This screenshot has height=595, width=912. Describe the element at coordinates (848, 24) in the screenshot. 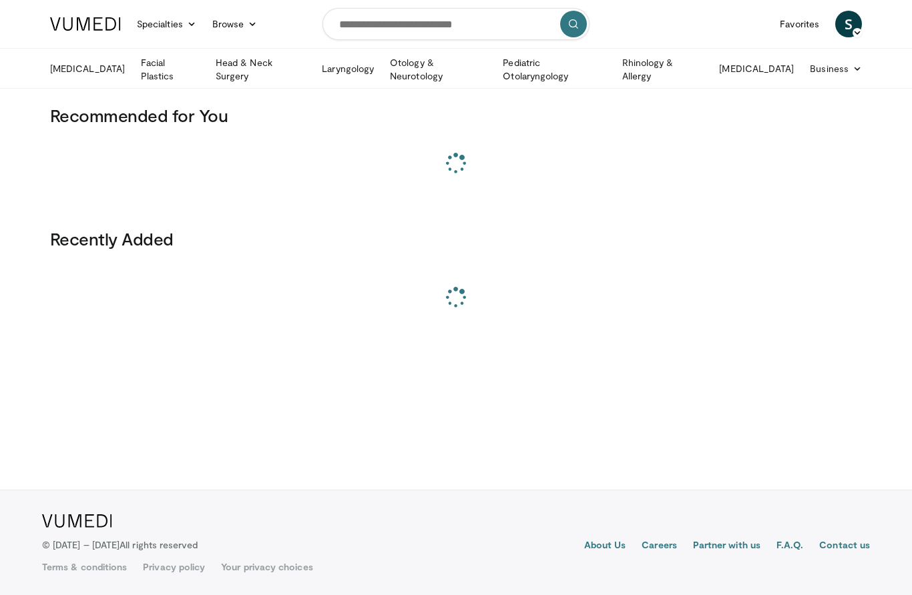

I see `span: S` at that location.